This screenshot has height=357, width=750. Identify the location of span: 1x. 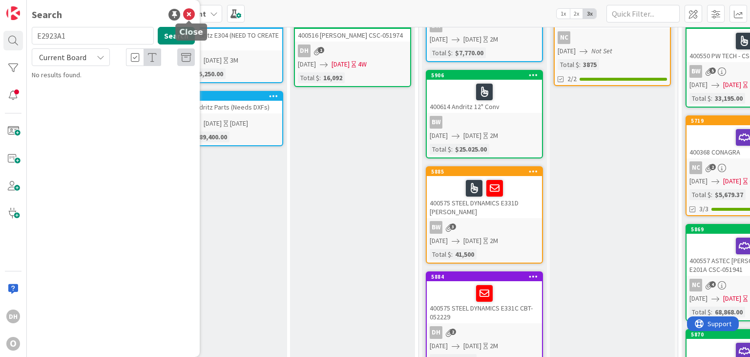
(563, 14).